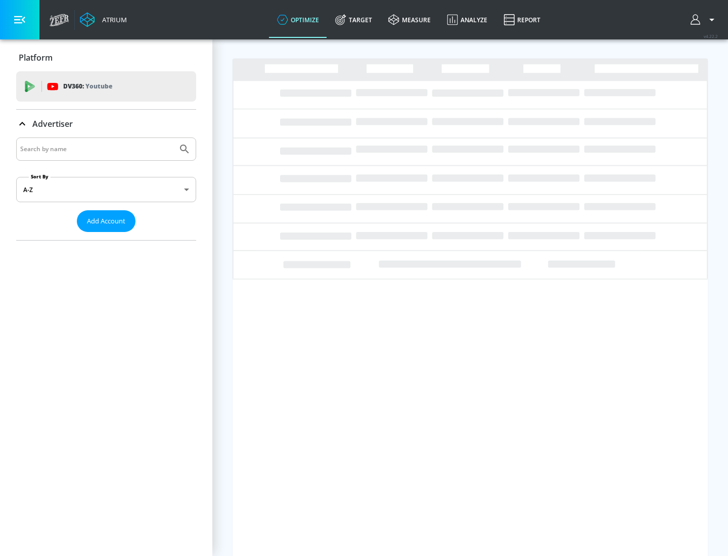 This screenshot has width=728, height=556. I want to click on a: optimize, so click(298, 20).